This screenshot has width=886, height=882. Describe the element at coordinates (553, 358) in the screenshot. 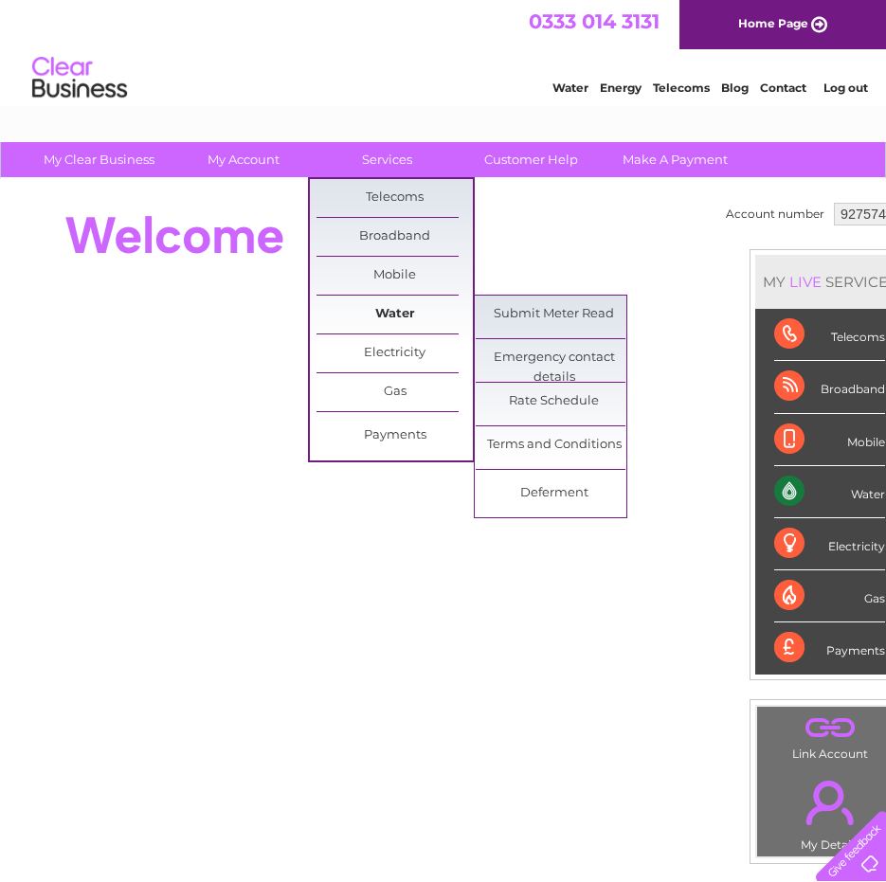

I see `a: Emergency contact details` at that location.